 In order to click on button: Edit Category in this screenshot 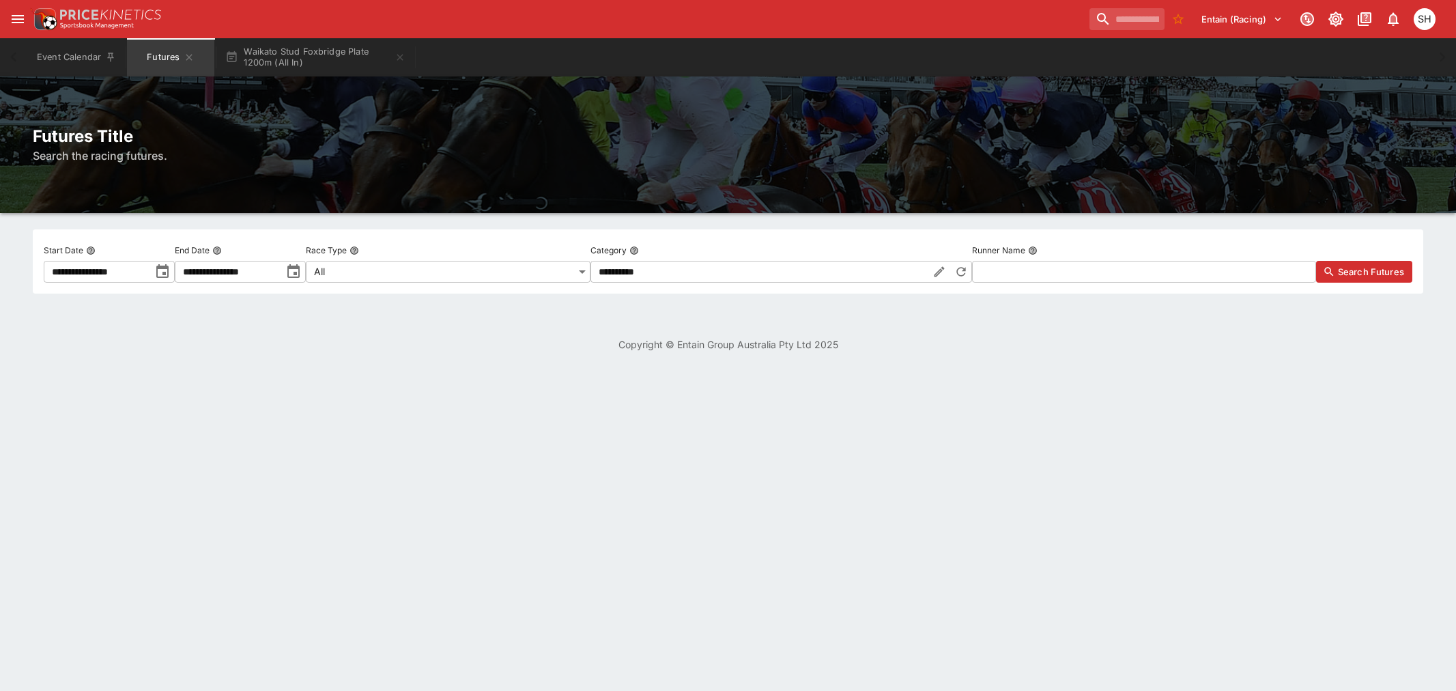, I will do `click(939, 272)`.